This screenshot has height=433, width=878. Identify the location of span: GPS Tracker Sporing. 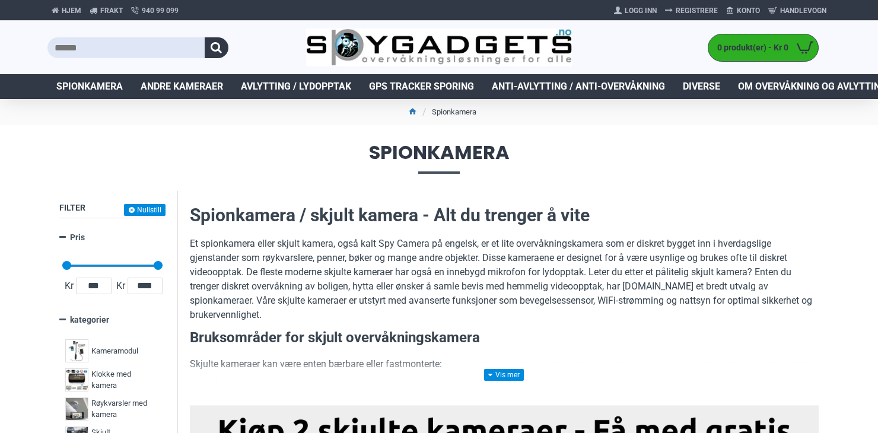
(421, 87).